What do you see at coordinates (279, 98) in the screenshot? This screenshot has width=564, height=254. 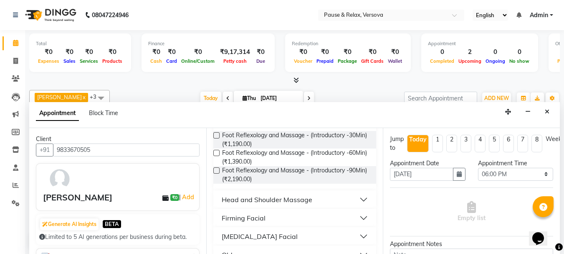 I see `input: 2025-09-04` at bounding box center [279, 98].